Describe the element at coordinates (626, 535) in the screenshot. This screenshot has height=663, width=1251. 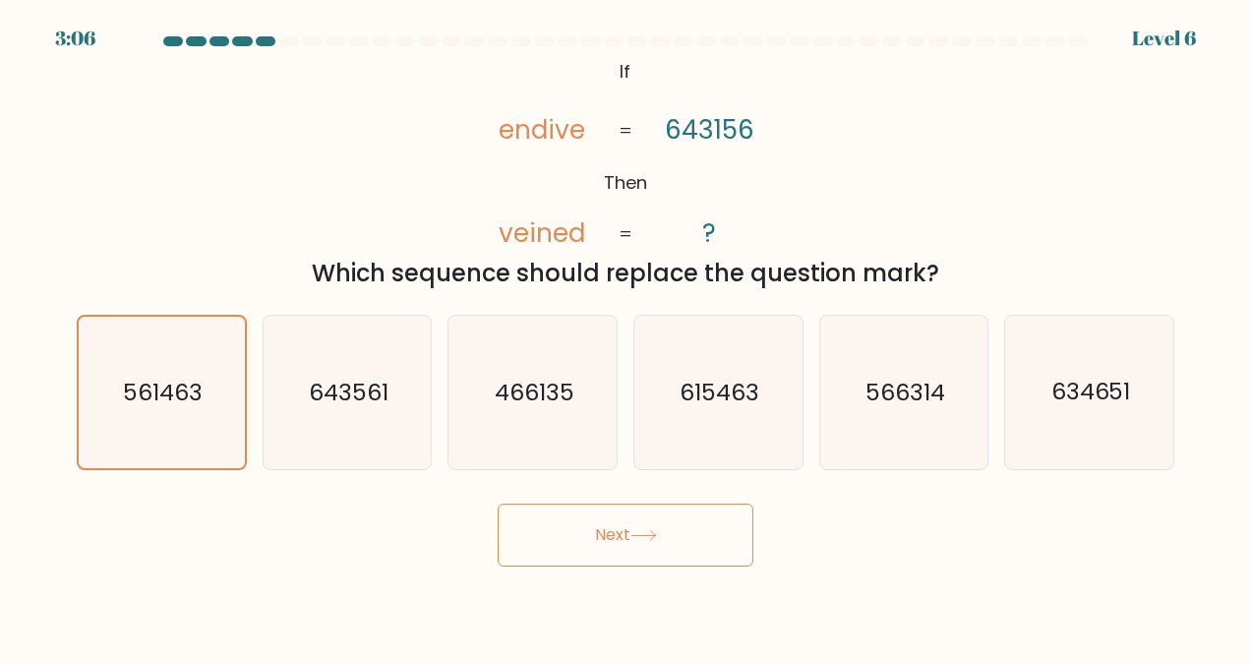
I see `button: Next` at that location.